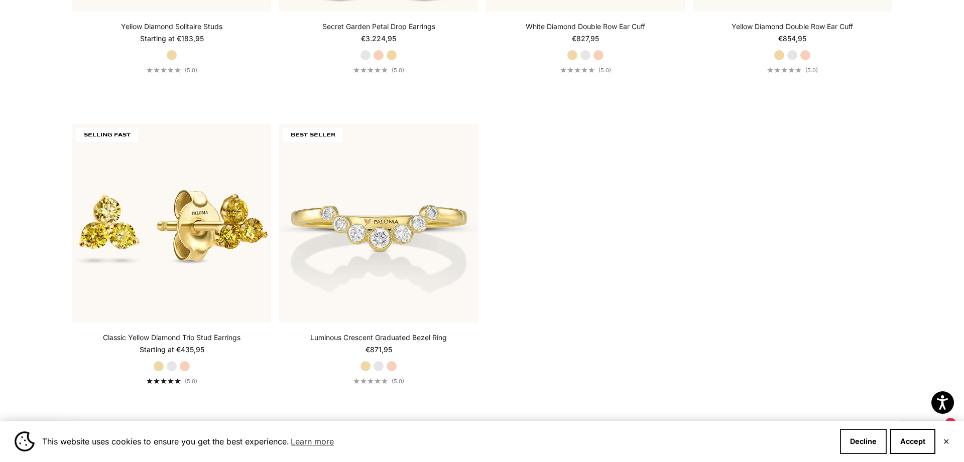 The height and width of the screenshot is (462, 964). I want to click on a: Yellow Diamond Double Row Ear Cuff, so click(792, 27).